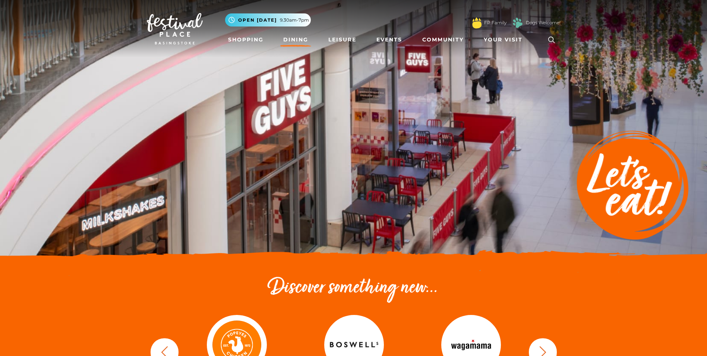  Describe the element at coordinates (495, 23) in the screenshot. I see `a: FP Family` at that location.